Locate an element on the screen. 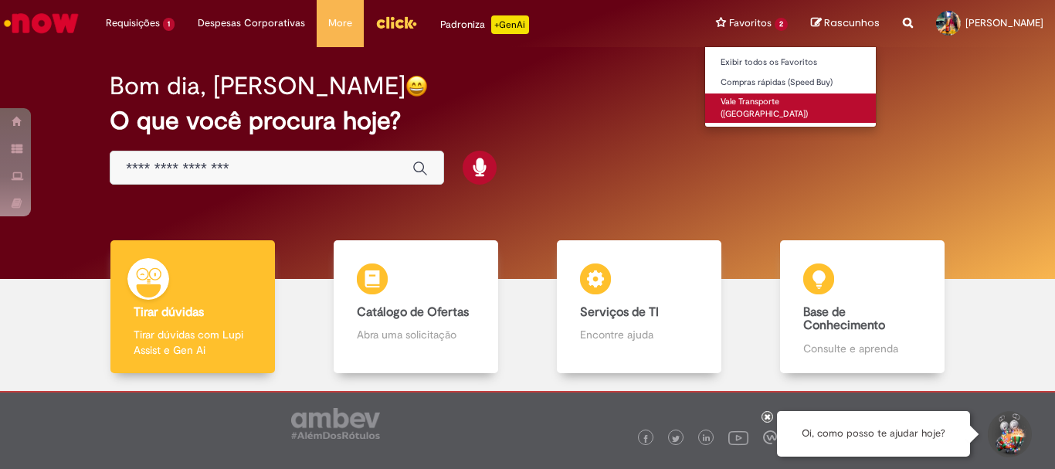 The height and width of the screenshot is (469, 1055). span: Despesas Corporativas is located at coordinates (251, 23).